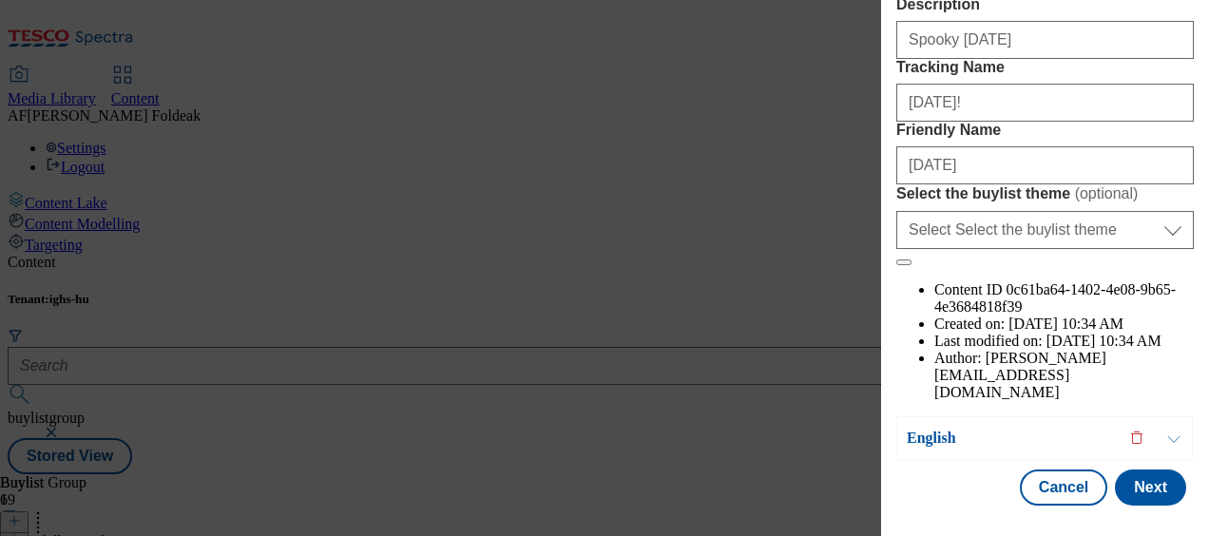  Describe the element at coordinates (1045, 40) in the screenshot. I see `input: Enter Description` at that location.